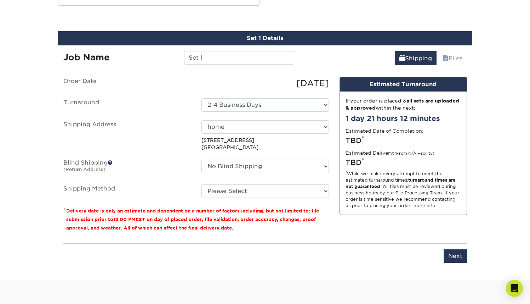 The image size is (530, 304). I want to click on strong: Job Name, so click(86, 57).